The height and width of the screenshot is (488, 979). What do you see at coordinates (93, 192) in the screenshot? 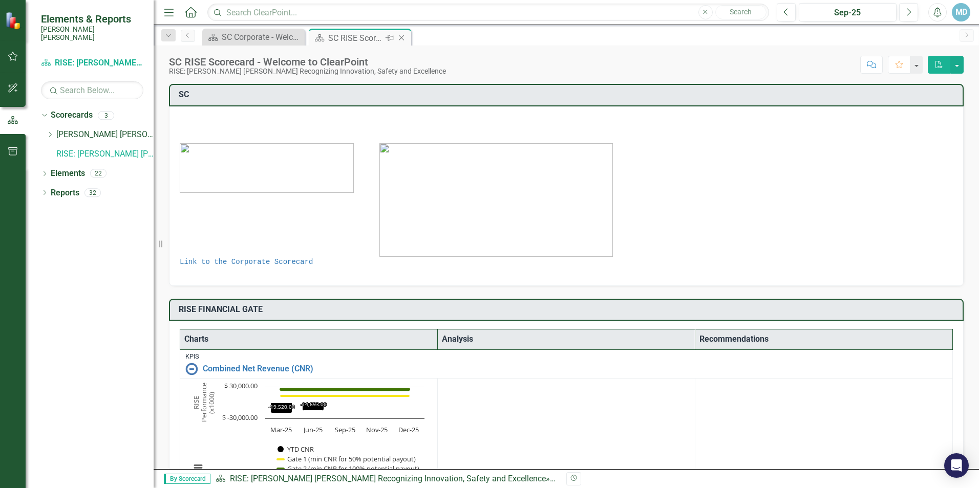
I see `div: 32` at bounding box center [93, 192].